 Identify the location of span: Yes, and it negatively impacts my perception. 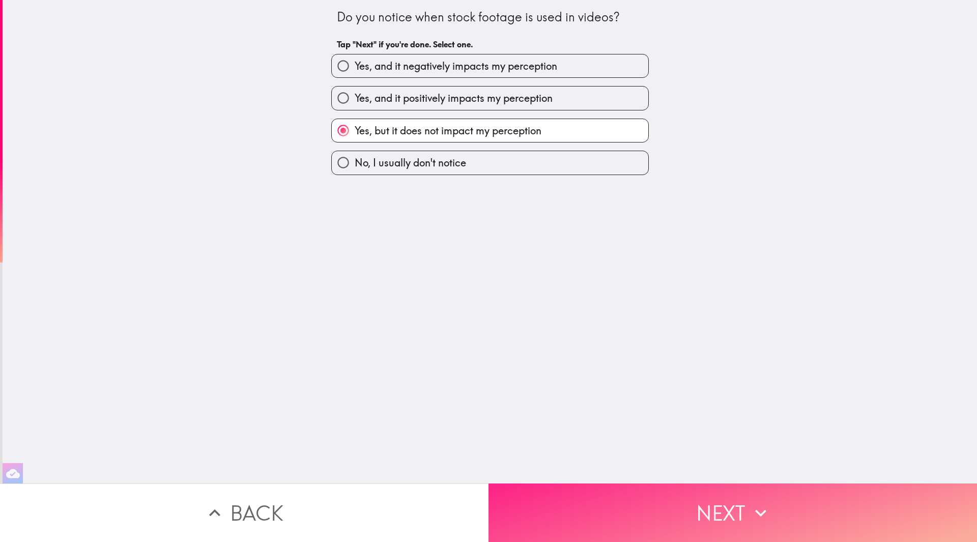
(456, 66).